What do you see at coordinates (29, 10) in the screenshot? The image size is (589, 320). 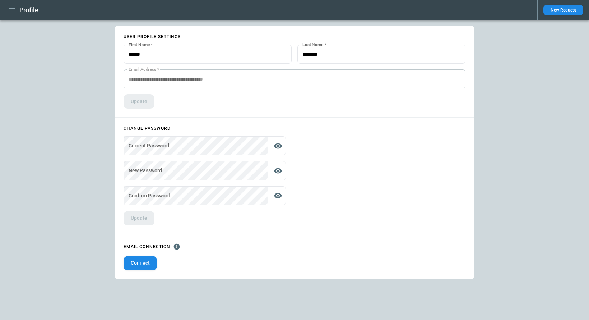 I see `h1: Profile` at bounding box center [29, 10].